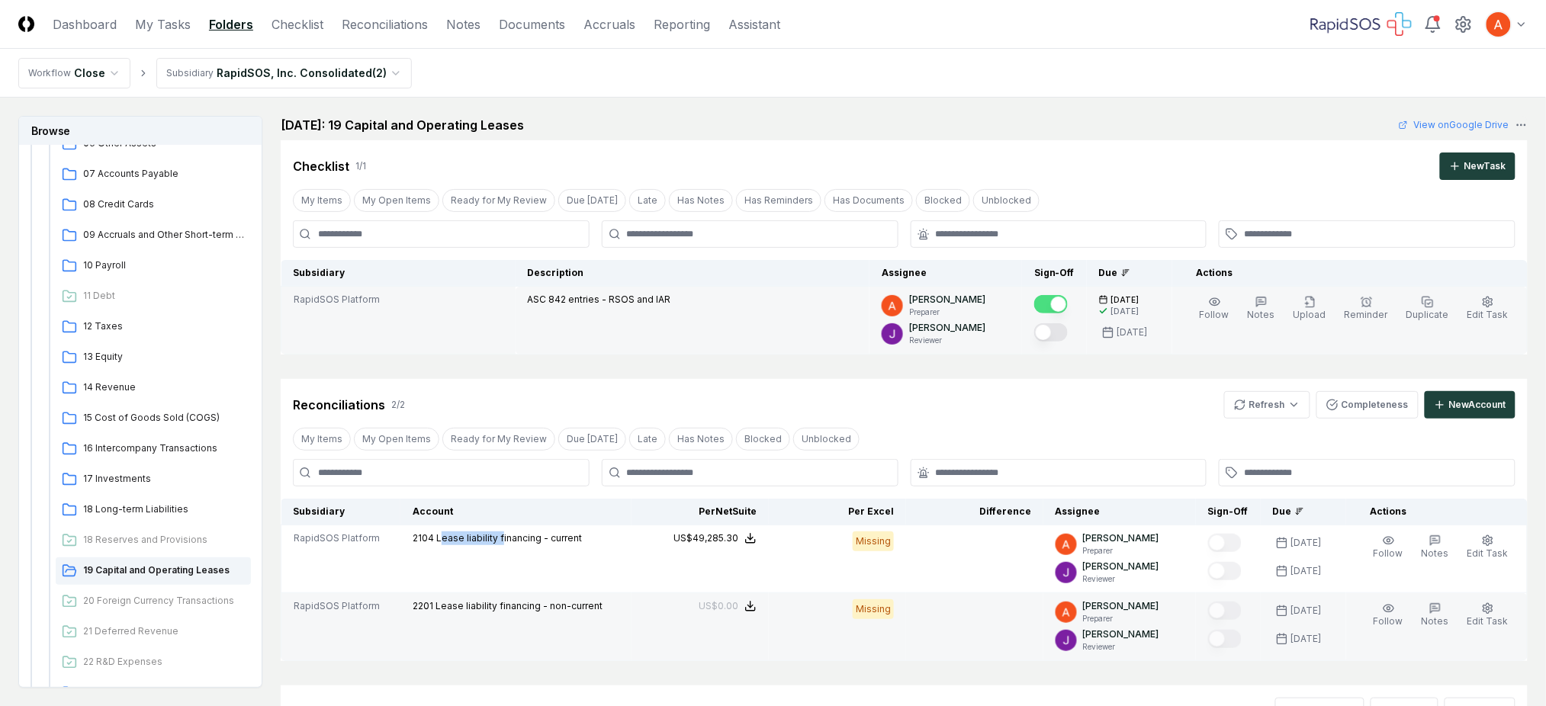 The width and height of the screenshot is (1546, 706). I want to click on span: 16 Intercompany Transactions, so click(164, 448).